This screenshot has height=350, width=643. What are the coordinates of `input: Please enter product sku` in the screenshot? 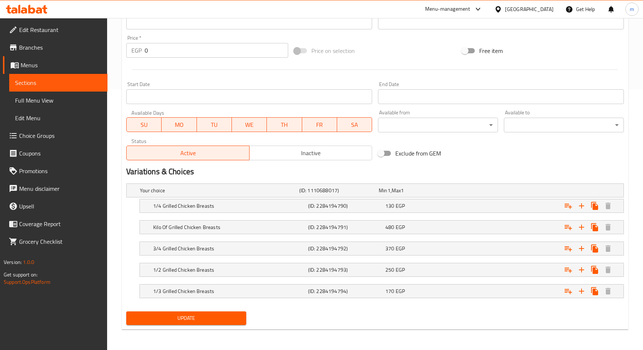 It's located at (501, 22).